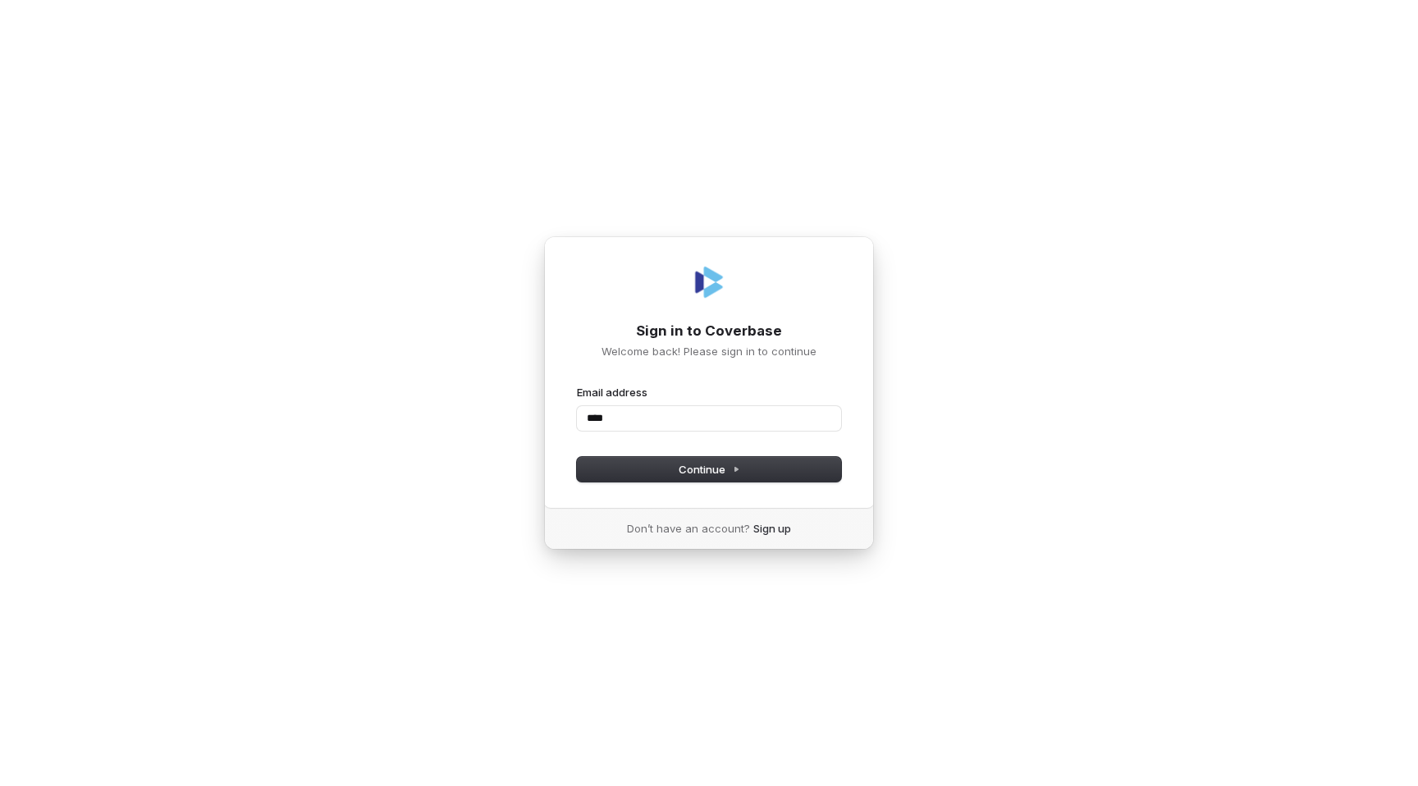 Image resolution: width=1418 pixels, height=786 pixels. What do you see at coordinates (709, 351) in the screenshot?
I see `p: Welcome back! Please sign in to continue` at bounding box center [709, 351].